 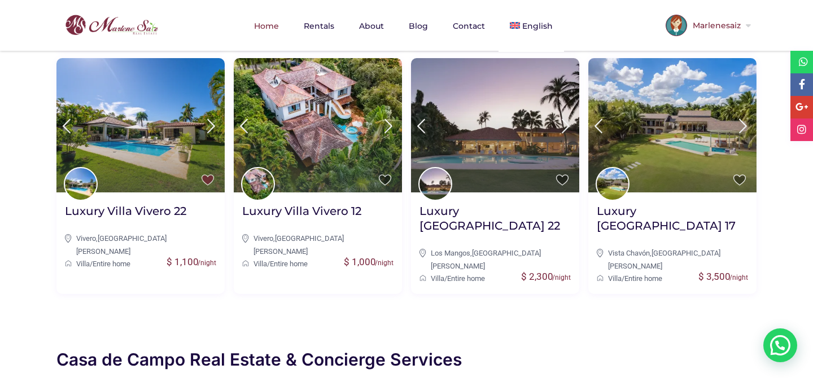 I want to click on h2: Luxury Villa Vivero 22, so click(x=125, y=211).